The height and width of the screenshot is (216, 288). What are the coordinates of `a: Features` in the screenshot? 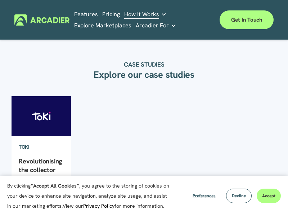 It's located at (86, 14).